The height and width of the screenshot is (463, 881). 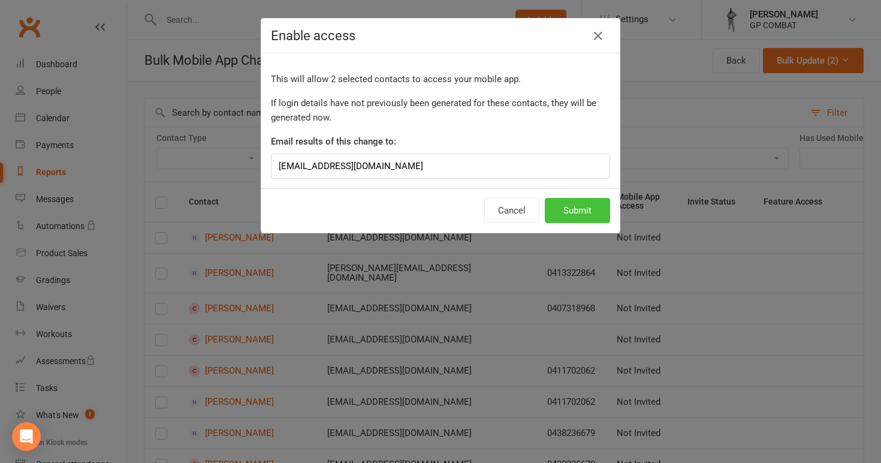 I want to click on button: Submit, so click(x=577, y=210).